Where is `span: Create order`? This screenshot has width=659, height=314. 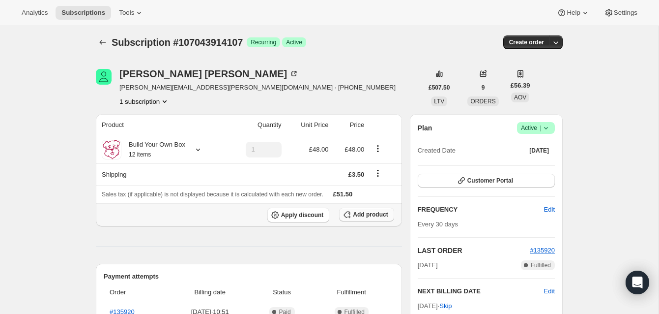 span: Create order is located at coordinates (526, 42).